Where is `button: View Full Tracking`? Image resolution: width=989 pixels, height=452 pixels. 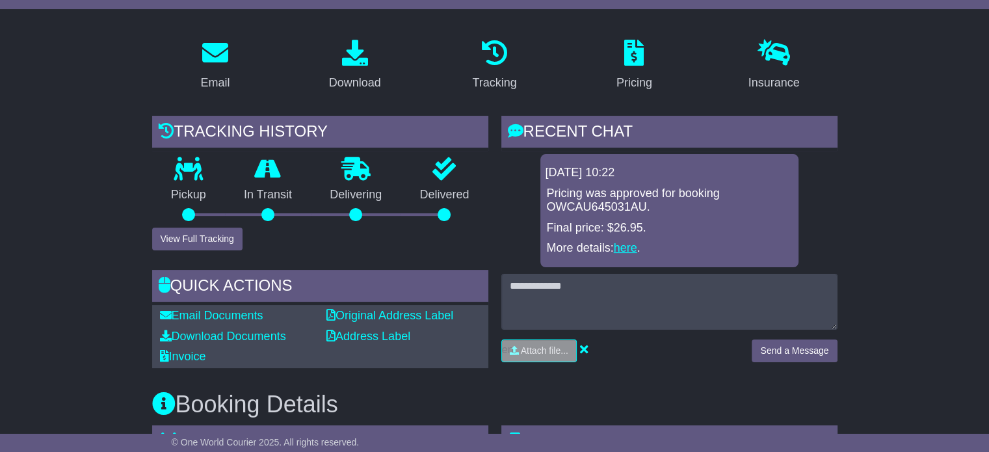 button: View Full Tracking is located at coordinates (197, 239).